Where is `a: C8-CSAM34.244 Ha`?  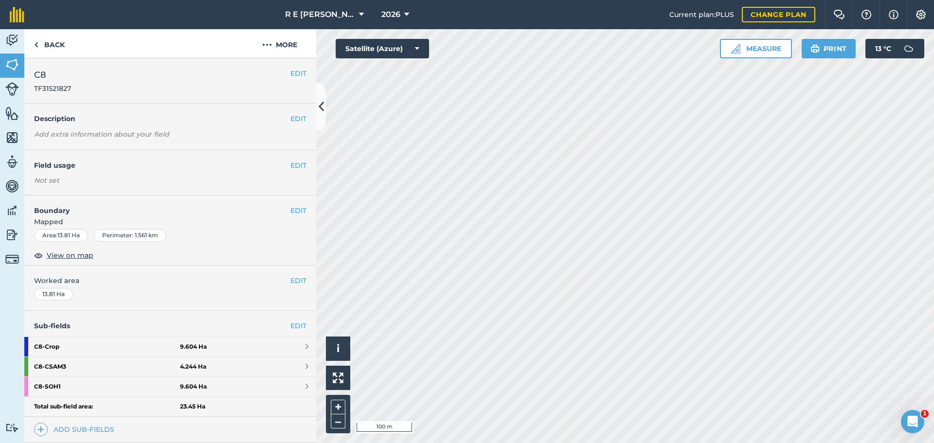 a: C8-CSAM34.244 Ha is located at coordinates (170, 367).